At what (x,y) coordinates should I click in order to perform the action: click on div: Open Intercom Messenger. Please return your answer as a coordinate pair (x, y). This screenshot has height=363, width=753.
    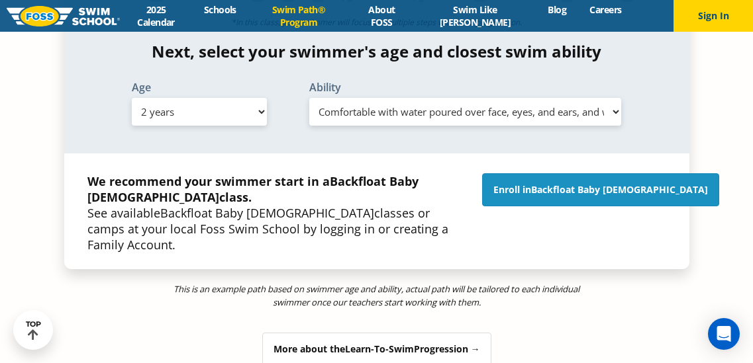
    Looking at the image, I should click on (723, 334).